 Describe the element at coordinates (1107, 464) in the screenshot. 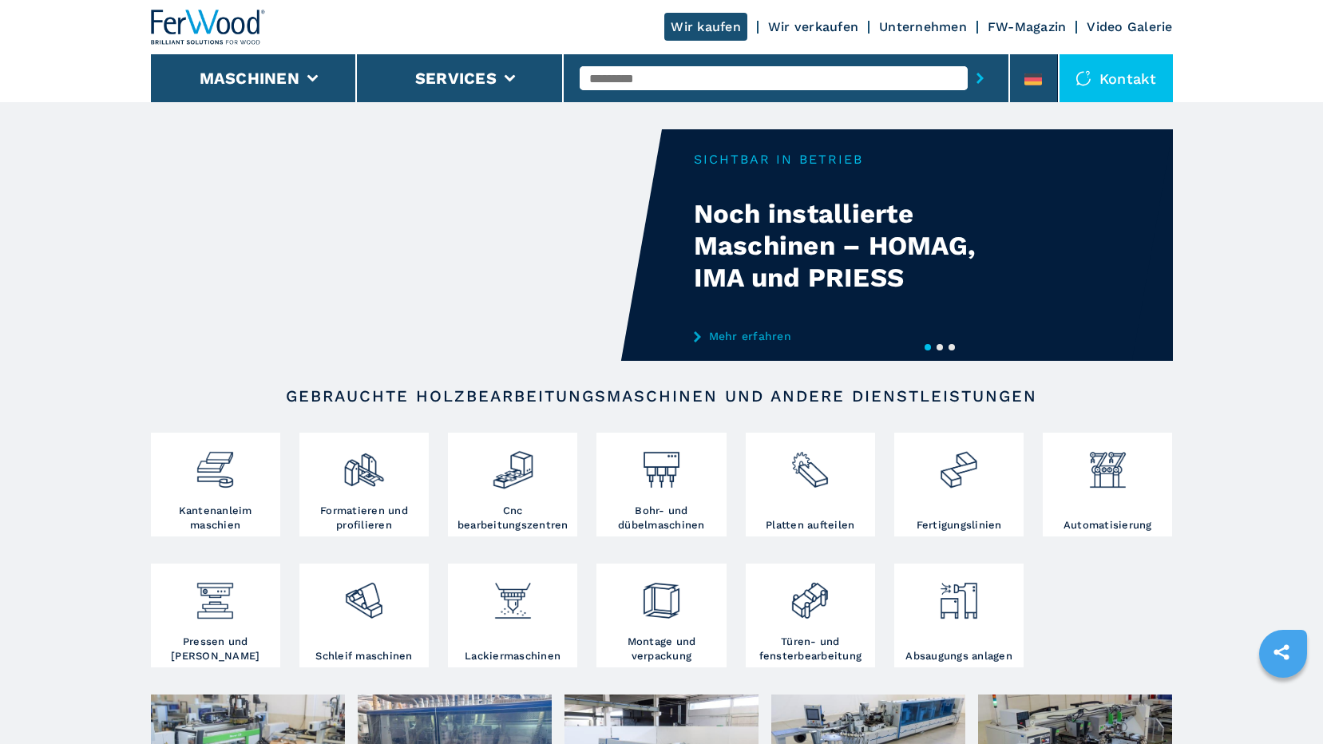

I see `img: automazione.png` at that location.